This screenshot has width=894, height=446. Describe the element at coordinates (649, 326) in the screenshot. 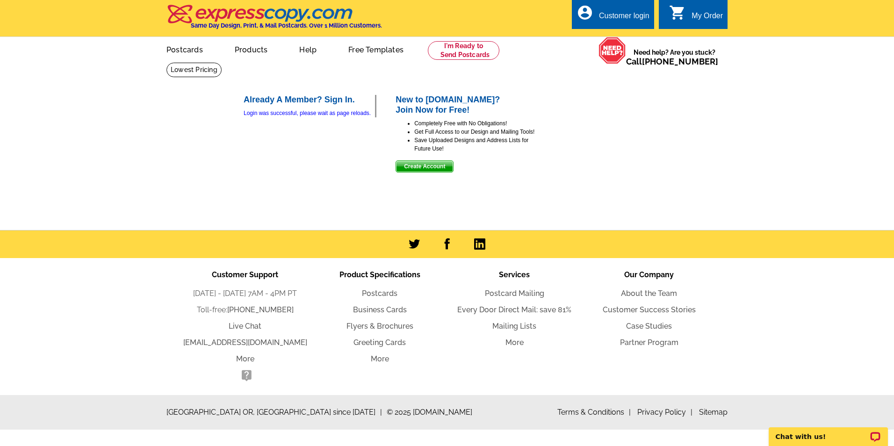

I see `a: Case Studies` at that location.